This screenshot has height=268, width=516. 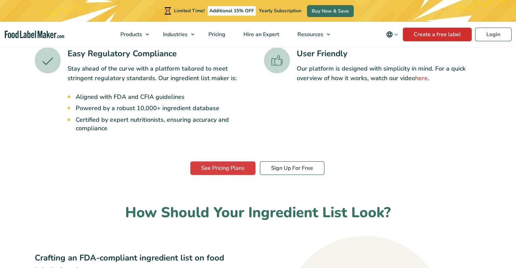 I want to click on span: Yearly Subscription, so click(x=280, y=11).